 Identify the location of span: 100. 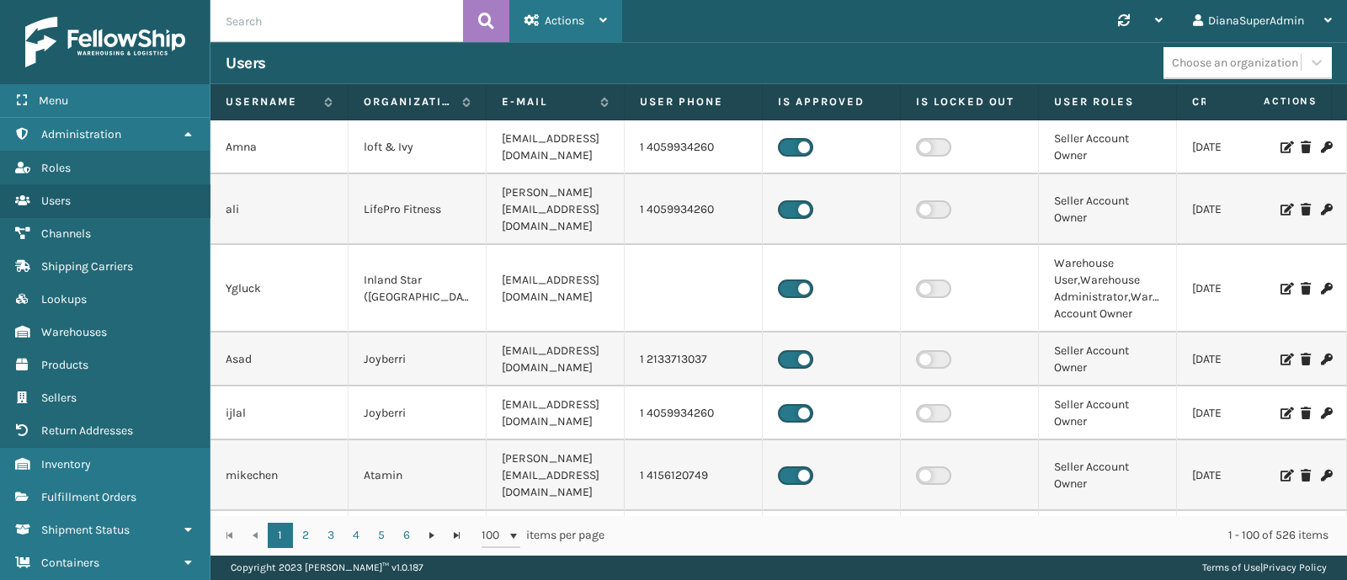
(494, 536).